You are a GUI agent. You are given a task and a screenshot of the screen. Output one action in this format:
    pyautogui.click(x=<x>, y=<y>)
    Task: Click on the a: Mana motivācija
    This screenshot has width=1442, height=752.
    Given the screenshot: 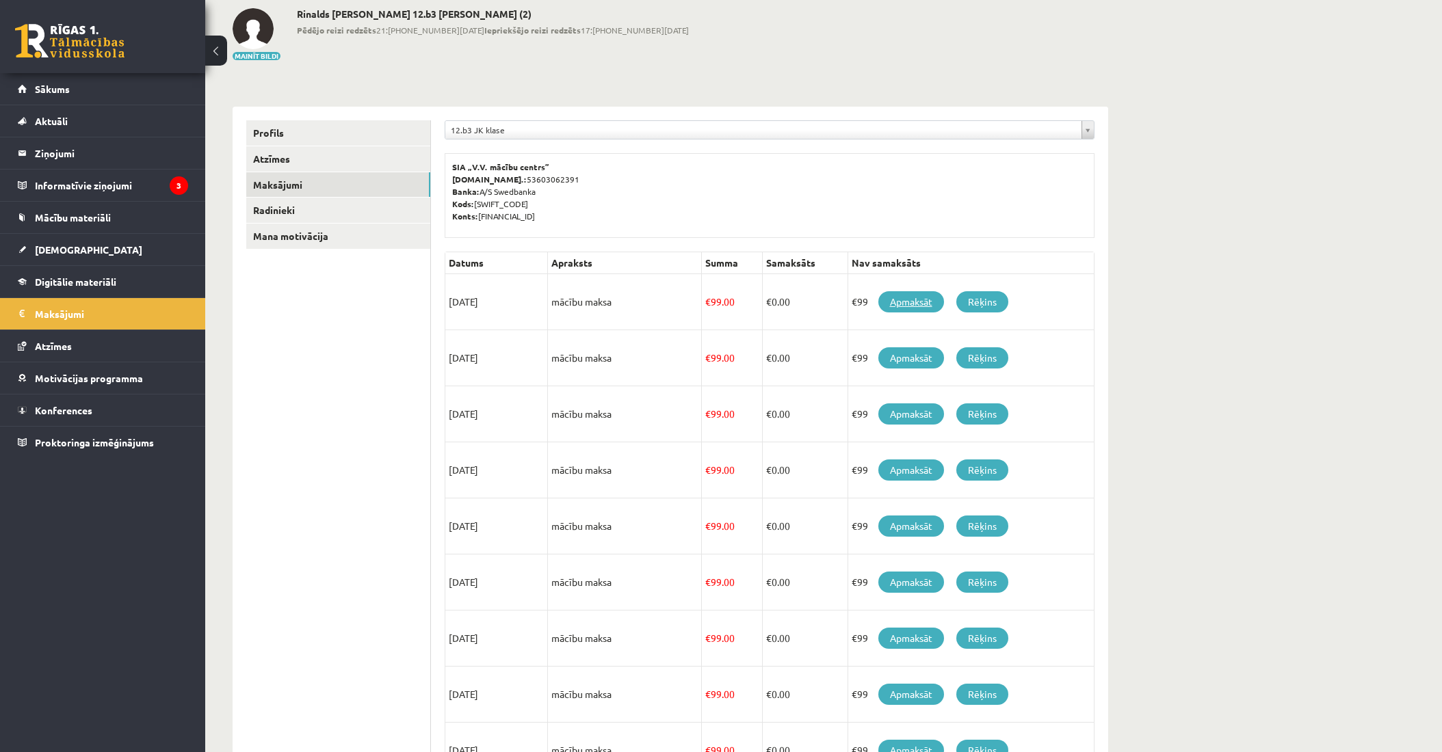 What is the action you would take?
    pyautogui.click(x=338, y=236)
    